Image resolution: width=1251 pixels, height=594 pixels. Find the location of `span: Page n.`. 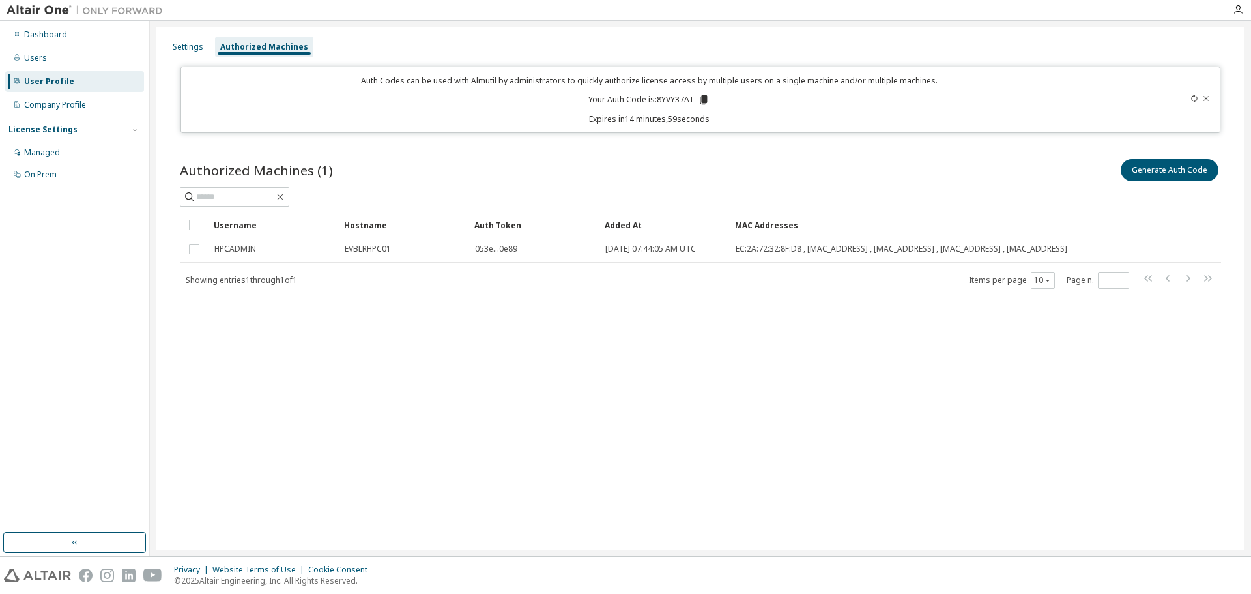

span: Page n. is located at coordinates (1098, 280).